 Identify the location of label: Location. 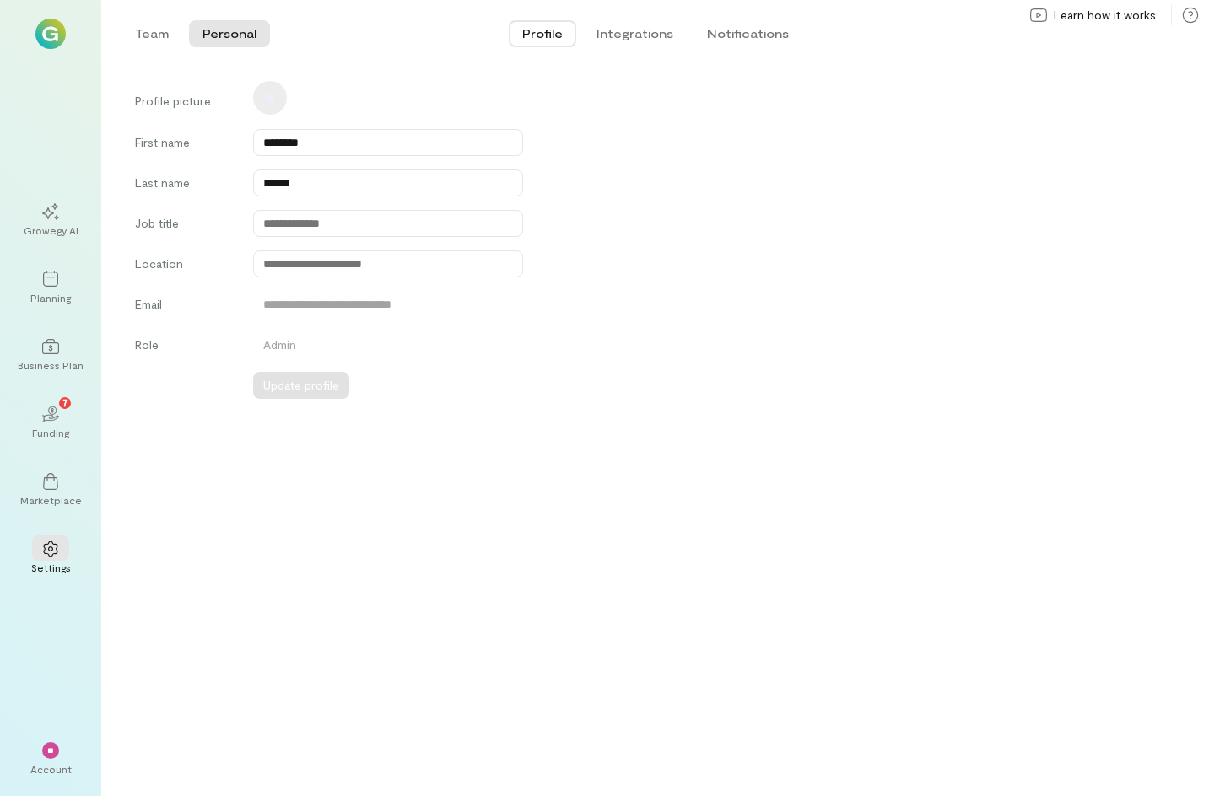
(186, 267).